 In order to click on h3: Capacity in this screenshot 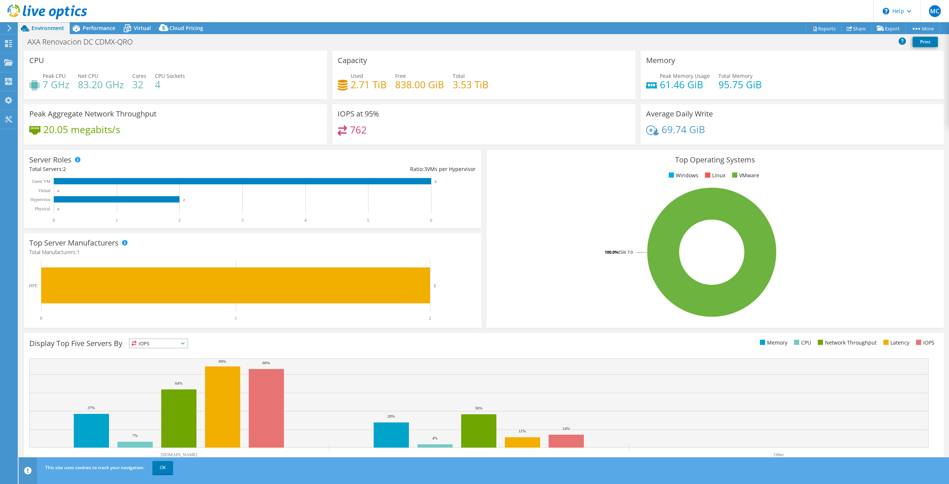, I will do `click(352, 60)`.